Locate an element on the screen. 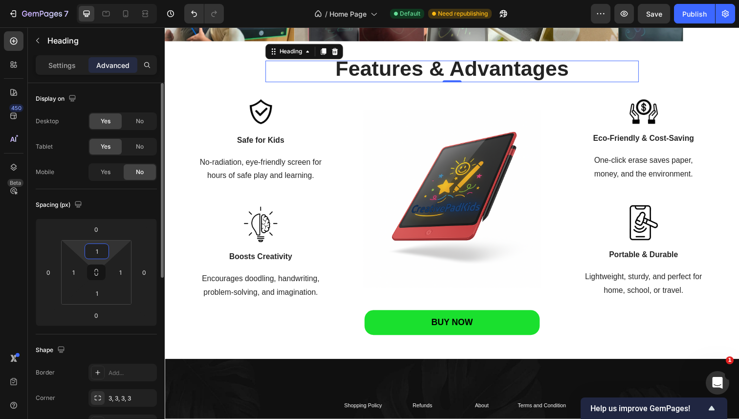 Image resolution: width=739 pixels, height=419 pixels. p: Lightweight, sturdy, and perfect for is located at coordinates (488, 254).